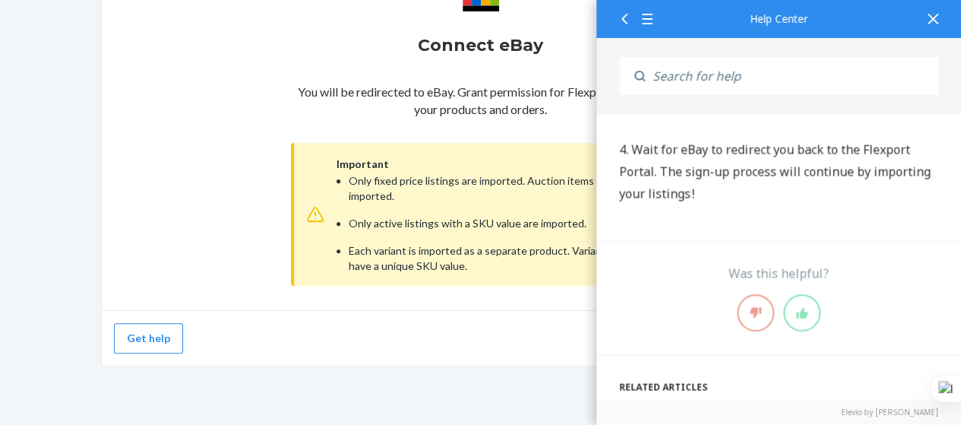  What do you see at coordinates (182, 282) in the screenshot?
I see `h1: Import Your Catalog` at bounding box center [182, 282].